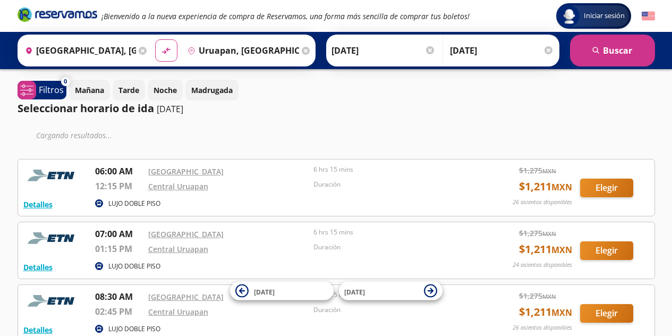 The width and height of the screenshot is (672, 336). I want to click on p: 02:45 PM, so click(119, 311).